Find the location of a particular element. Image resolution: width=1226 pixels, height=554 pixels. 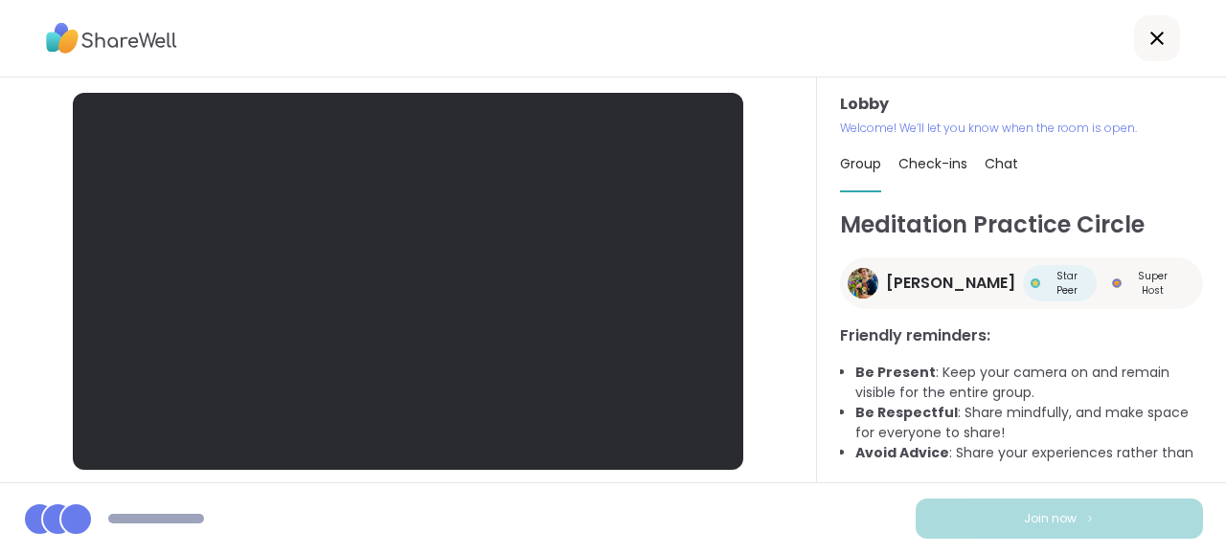

img: ShareWell Logo is located at coordinates (111, 38).